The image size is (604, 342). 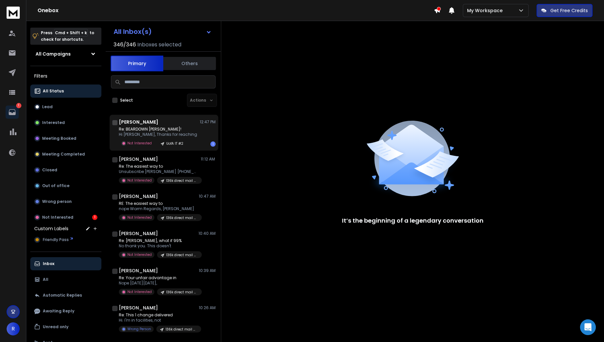 I want to click on button: Wrong person, so click(x=66, y=202).